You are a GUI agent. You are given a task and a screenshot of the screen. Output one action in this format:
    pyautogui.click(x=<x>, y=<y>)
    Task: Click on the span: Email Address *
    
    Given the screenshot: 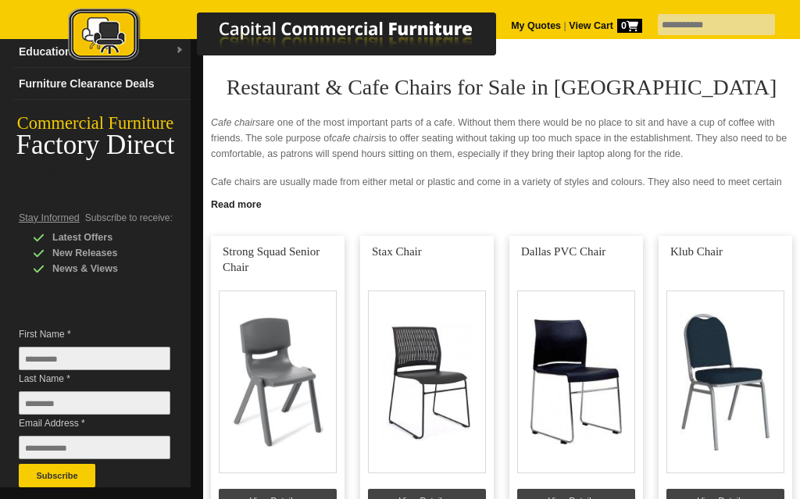 What is the action you would take?
    pyautogui.click(x=90, y=424)
    